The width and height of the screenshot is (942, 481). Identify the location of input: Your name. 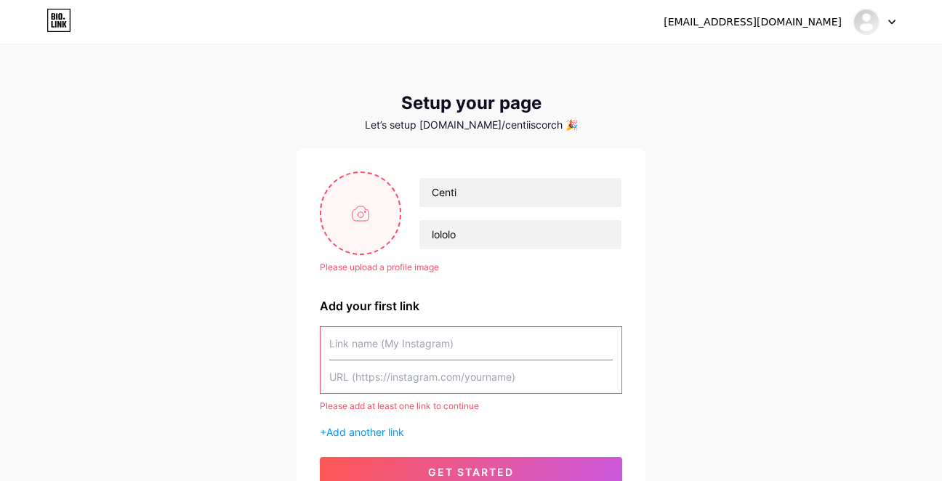
(520, 193).